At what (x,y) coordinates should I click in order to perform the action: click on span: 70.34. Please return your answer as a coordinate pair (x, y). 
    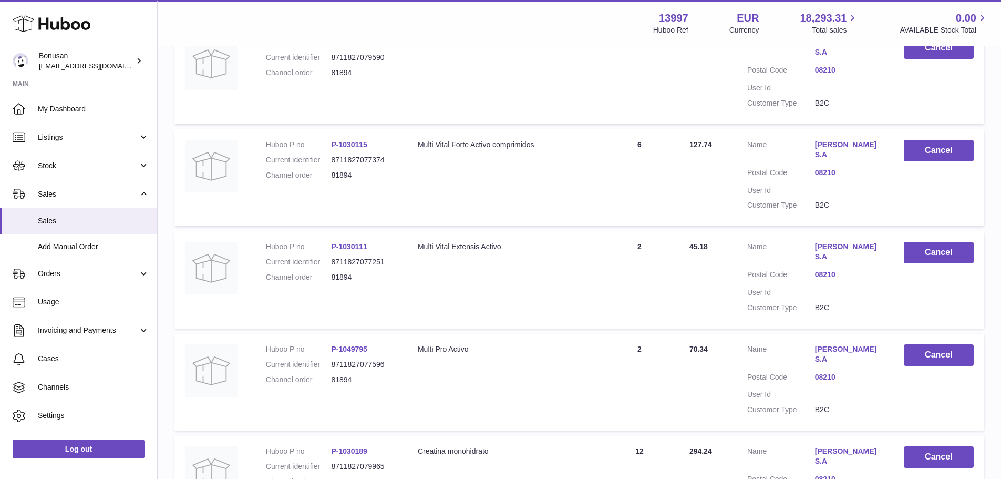
    Looking at the image, I should click on (699, 349).